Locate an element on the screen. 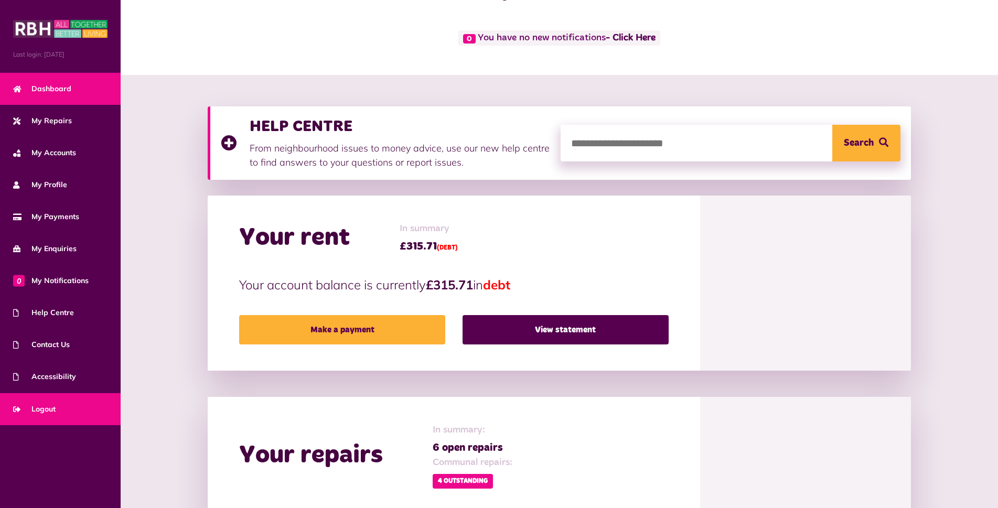  img: MyRBH is located at coordinates (60, 29).